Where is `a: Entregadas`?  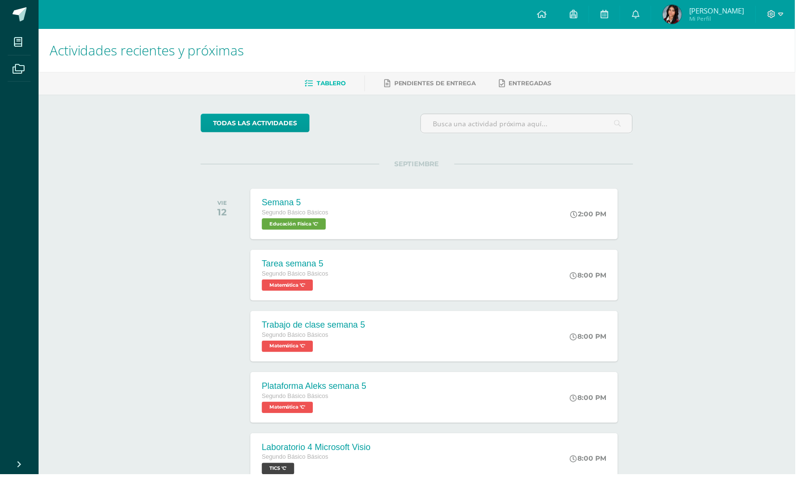
a: Entregadas is located at coordinates (530, 84).